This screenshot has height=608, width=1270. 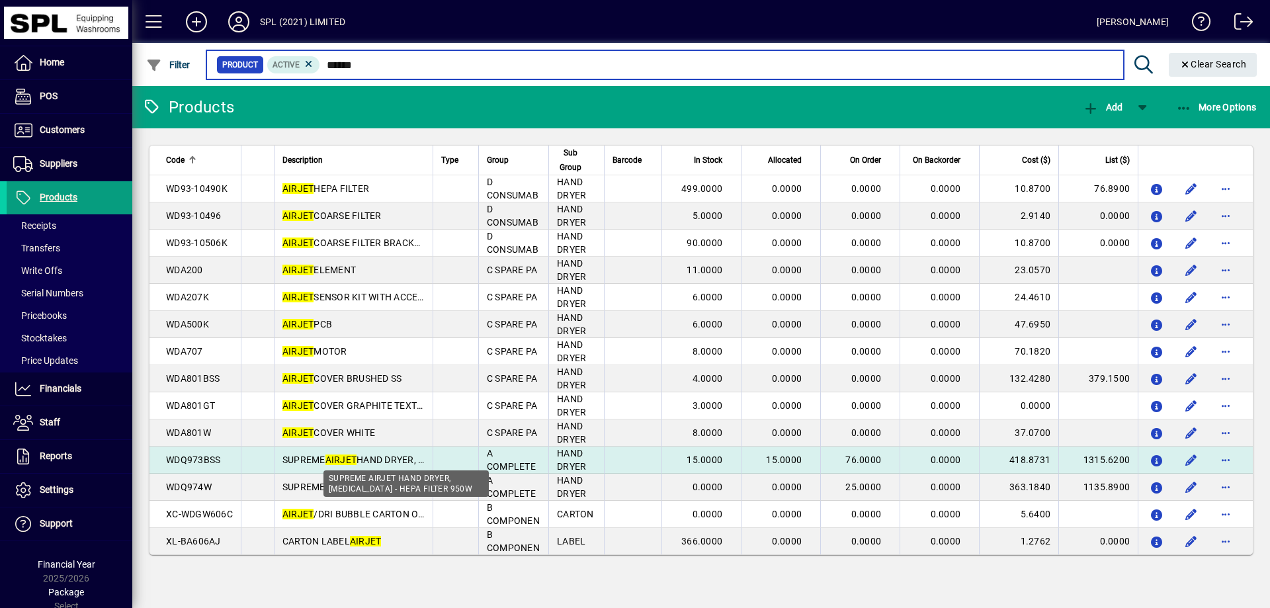 What do you see at coordinates (329, 432) in the screenshot?
I see `span: COVER WHITE` at bounding box center [329, 432].